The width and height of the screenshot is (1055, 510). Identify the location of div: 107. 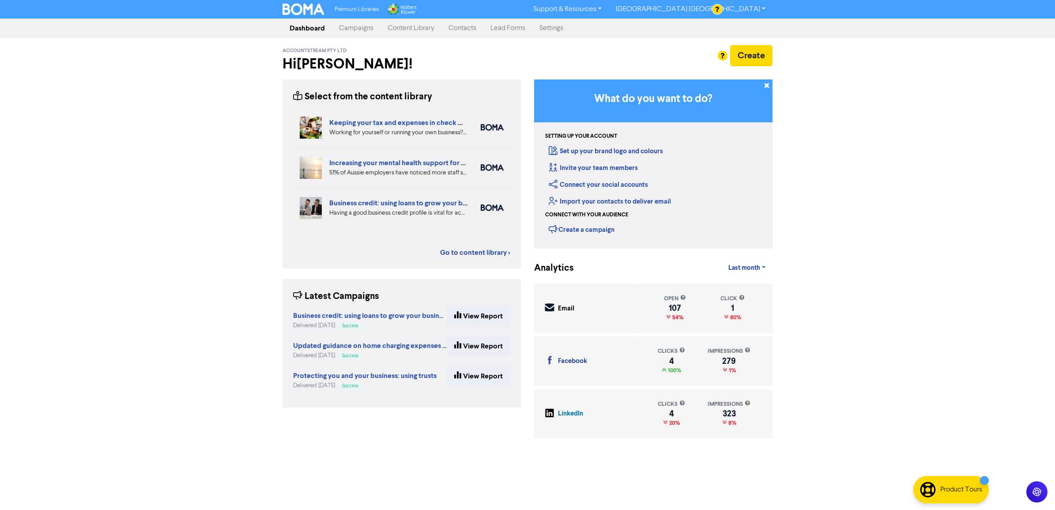
(675, 308).